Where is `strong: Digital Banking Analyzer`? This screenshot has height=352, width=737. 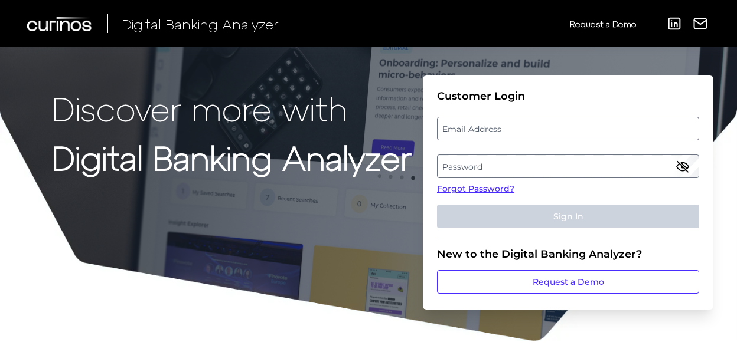
strong: Digital Banking Analyzer is located at coordinates (231, 157).